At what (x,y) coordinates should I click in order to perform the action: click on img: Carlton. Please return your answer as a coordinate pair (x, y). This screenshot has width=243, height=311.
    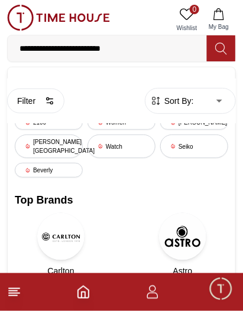
    Looking at the image, I should click on (61, 237).